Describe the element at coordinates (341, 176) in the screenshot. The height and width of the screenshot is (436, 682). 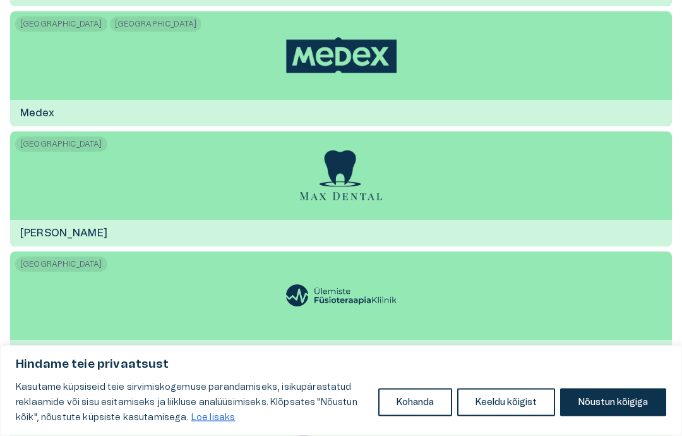
I see `img: Max Dental logo` at that location.